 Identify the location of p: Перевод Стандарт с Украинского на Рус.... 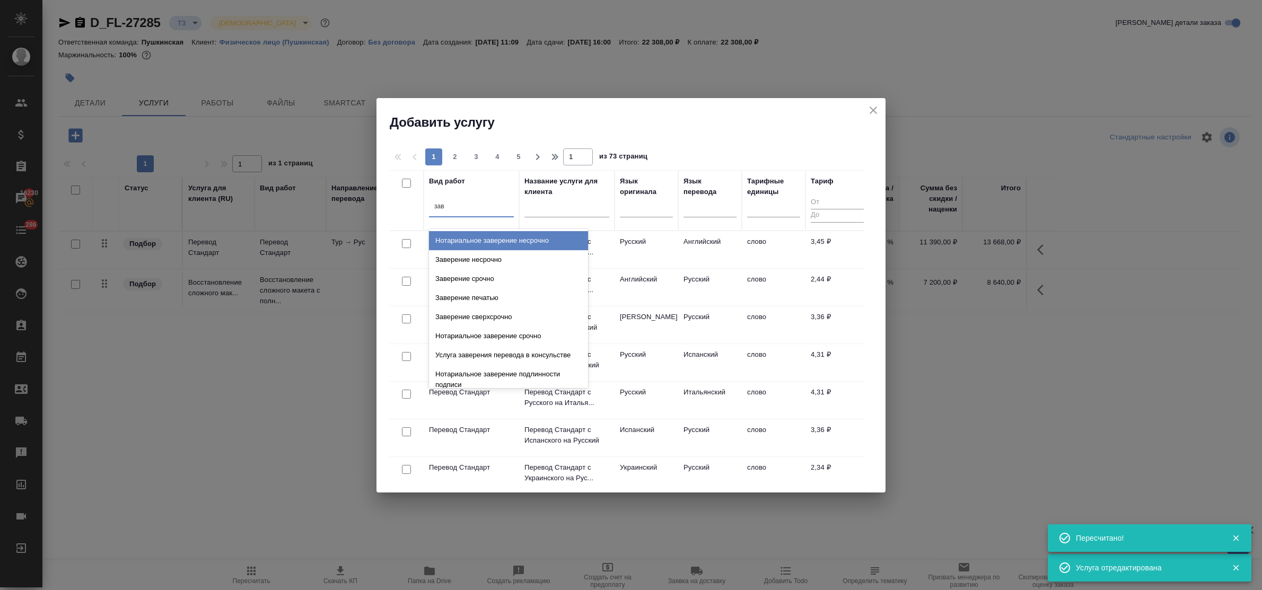
(567, 473).